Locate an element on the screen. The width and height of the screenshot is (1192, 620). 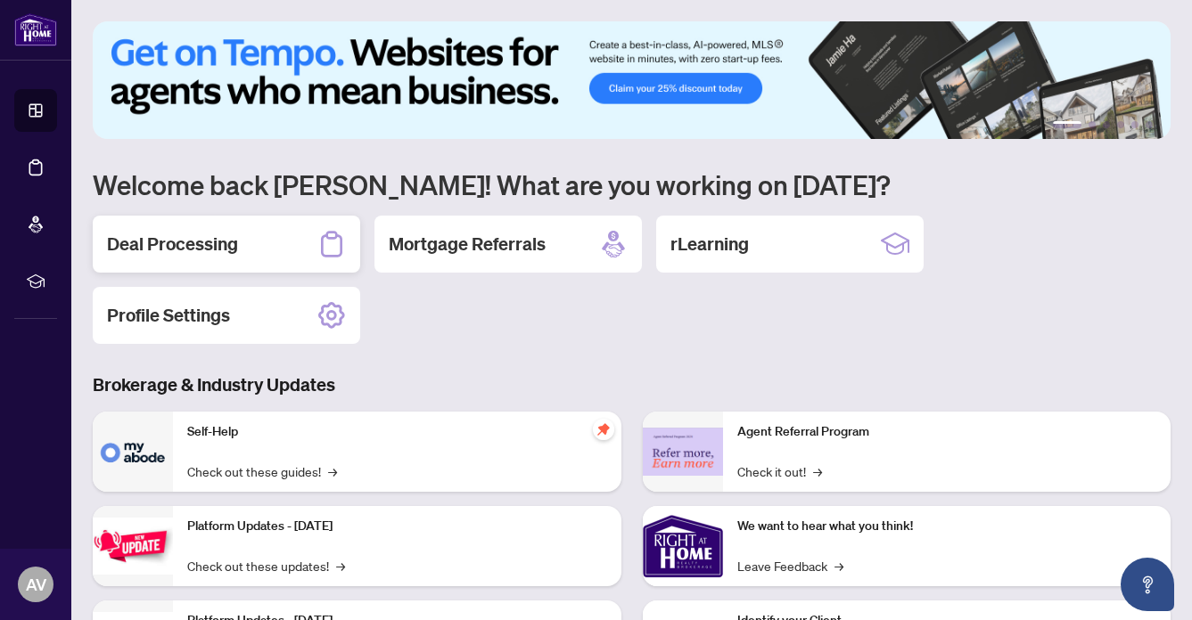
button: 5 is located at coordinates (1135, 125).